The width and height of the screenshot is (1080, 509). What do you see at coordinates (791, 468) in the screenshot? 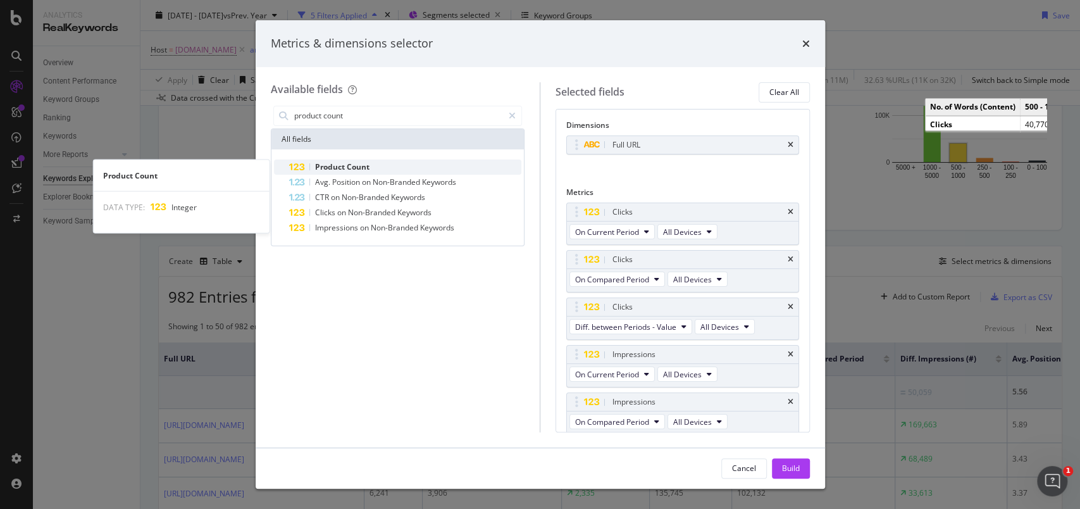
I see `div: Build` at bounding box center [791, 468].